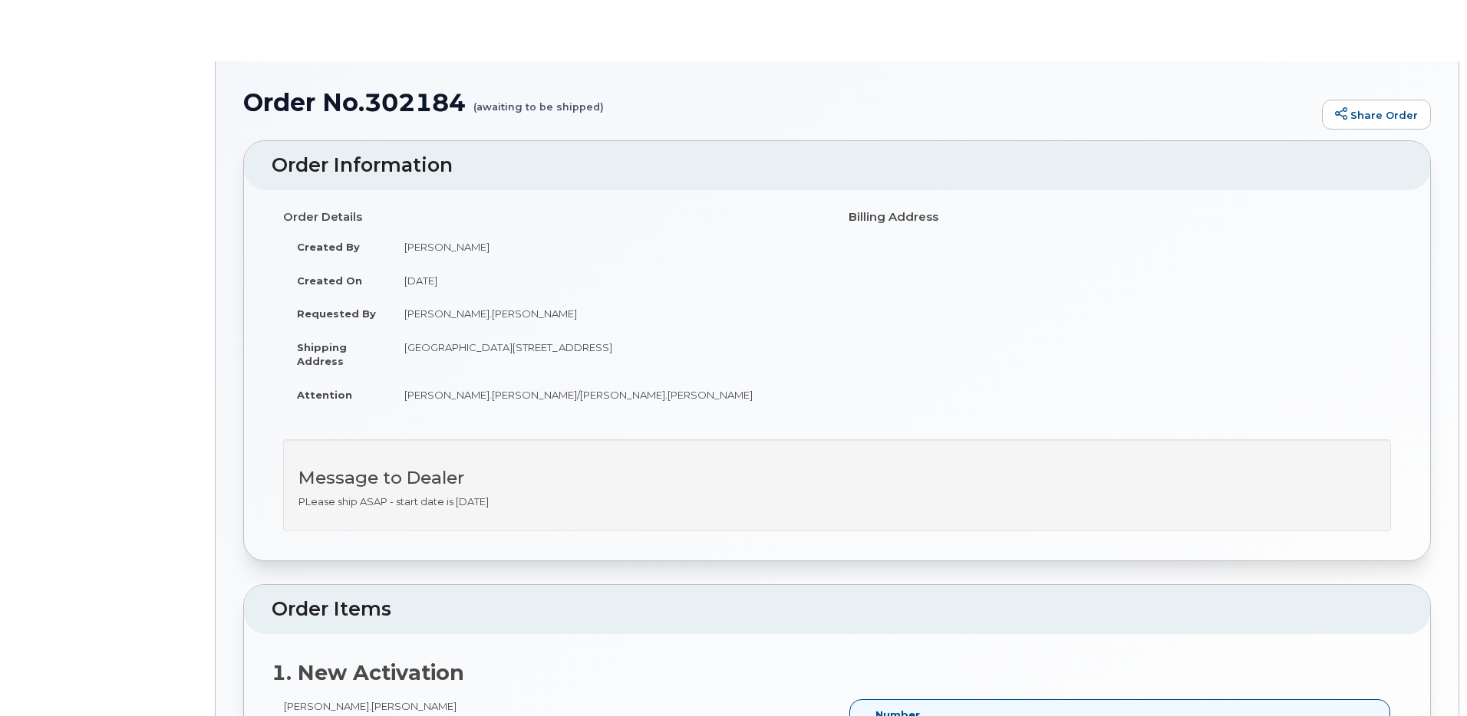 The height and width of the screenshot is (716, 1467). What do you see at coordinates (321, 354) in the screenshot?
I see `strong: Shipping Address` at bounding box center [321, 354].